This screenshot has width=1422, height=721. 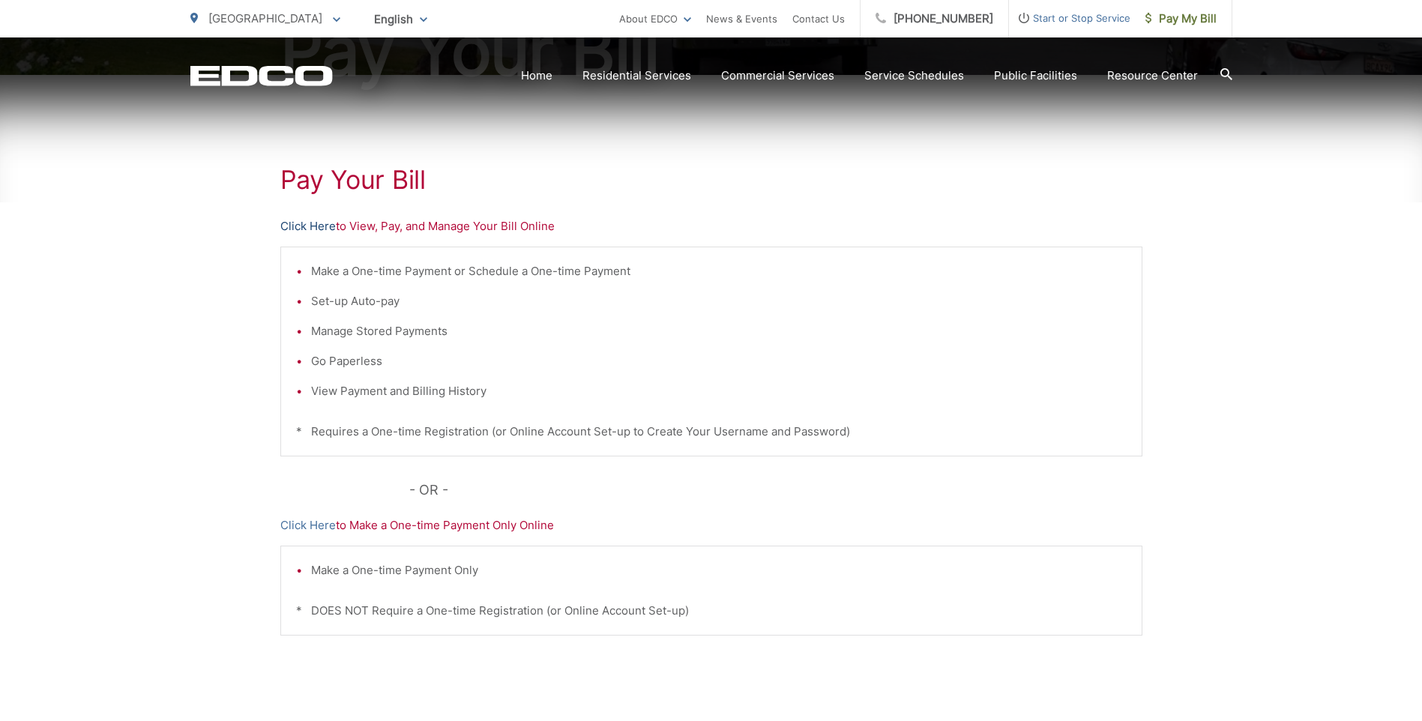 I want to click on p: - OR -, so click(x=776, y=490).